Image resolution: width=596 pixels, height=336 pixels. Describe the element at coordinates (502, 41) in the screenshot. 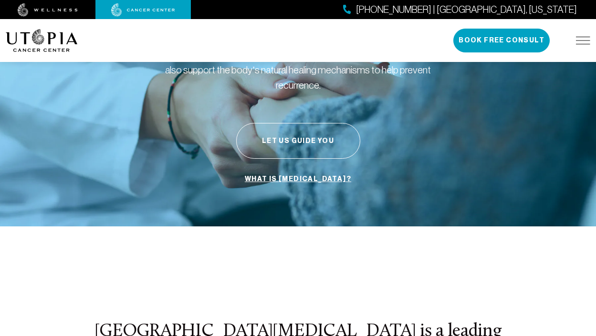

I see `button: Book Free Consult` at that location.